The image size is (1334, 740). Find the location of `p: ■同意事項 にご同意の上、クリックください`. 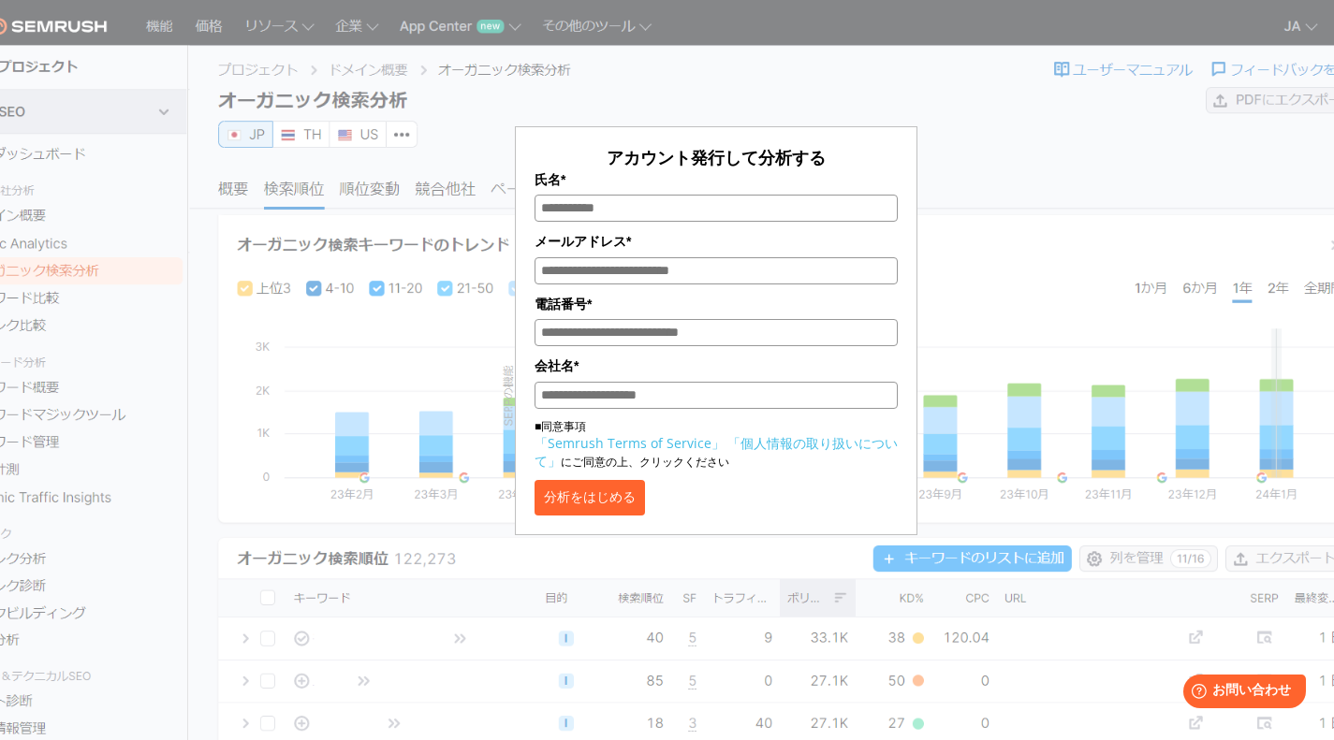

p: ■同意事項 にご同意の上、クリックください is located at coordinates (716, 445).